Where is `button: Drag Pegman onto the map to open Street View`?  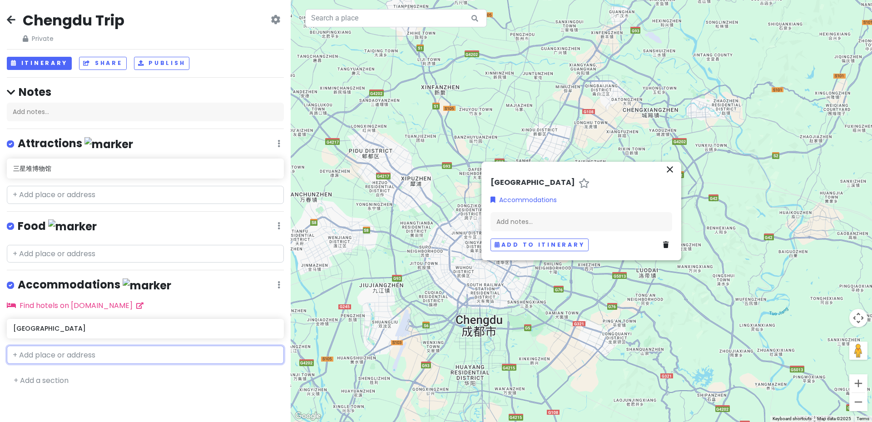
button: Drag Pegman onto the map to open Street View is located at coordinates (858, 351).